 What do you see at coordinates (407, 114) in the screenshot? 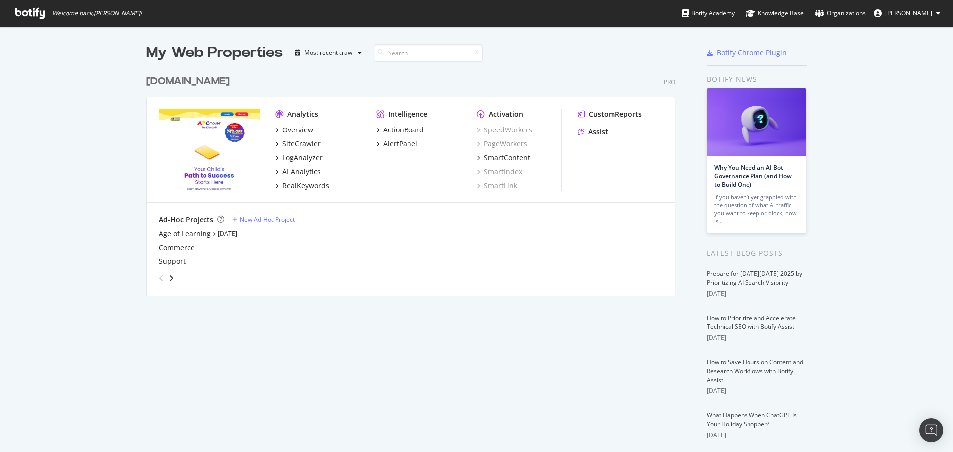
I see `div: Intelligence` at bounding box center [407, 114].